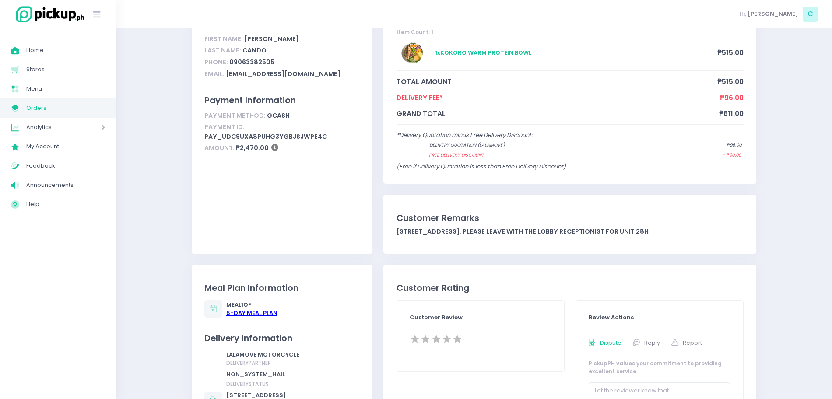 The height and width of the screenshot is (399, 832). Describe the element at coordinates (743, 14) in the screenshot. I see `span: Hi,` at that location.